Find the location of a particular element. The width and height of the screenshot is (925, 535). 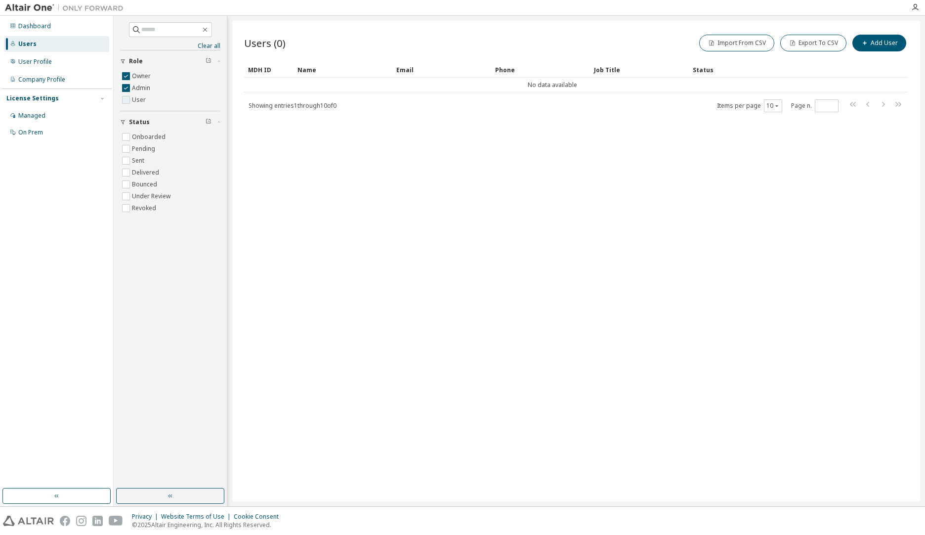

img: Altair One is located at coordinates (67, 8).